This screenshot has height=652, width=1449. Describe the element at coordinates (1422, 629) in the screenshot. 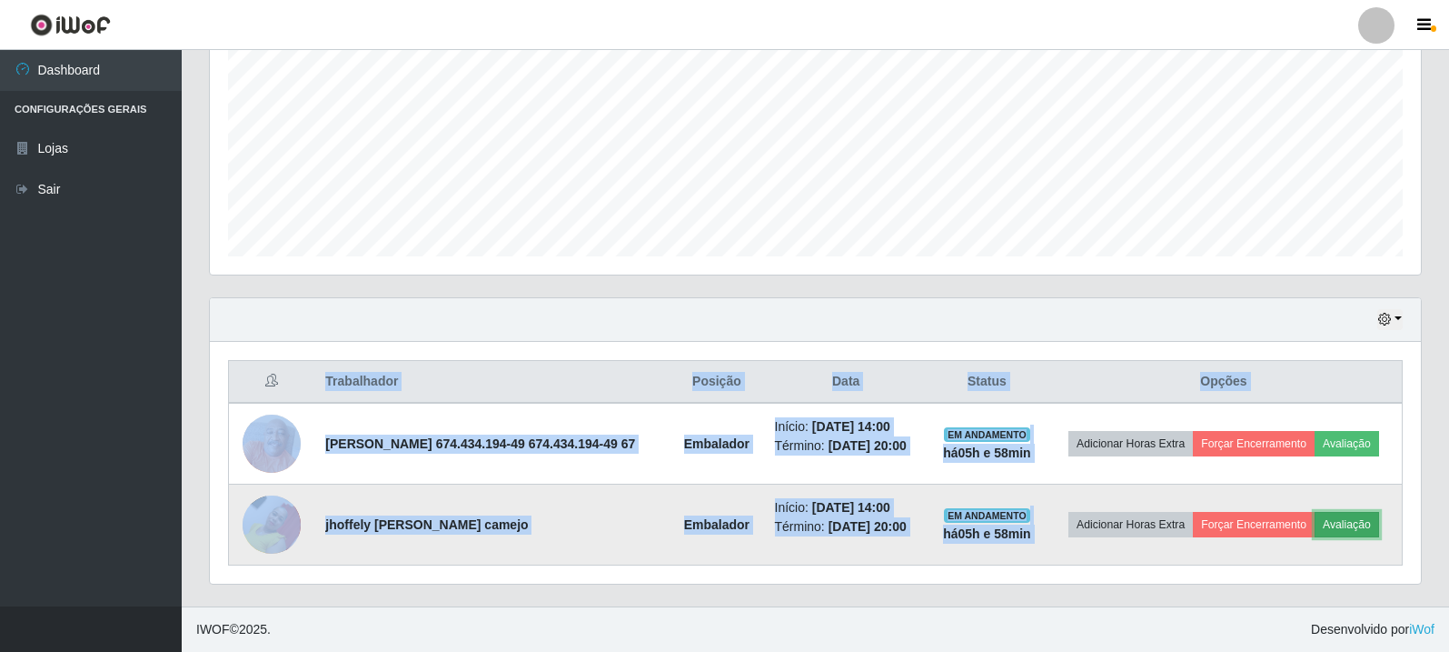

I see `a: iWof` at that location.